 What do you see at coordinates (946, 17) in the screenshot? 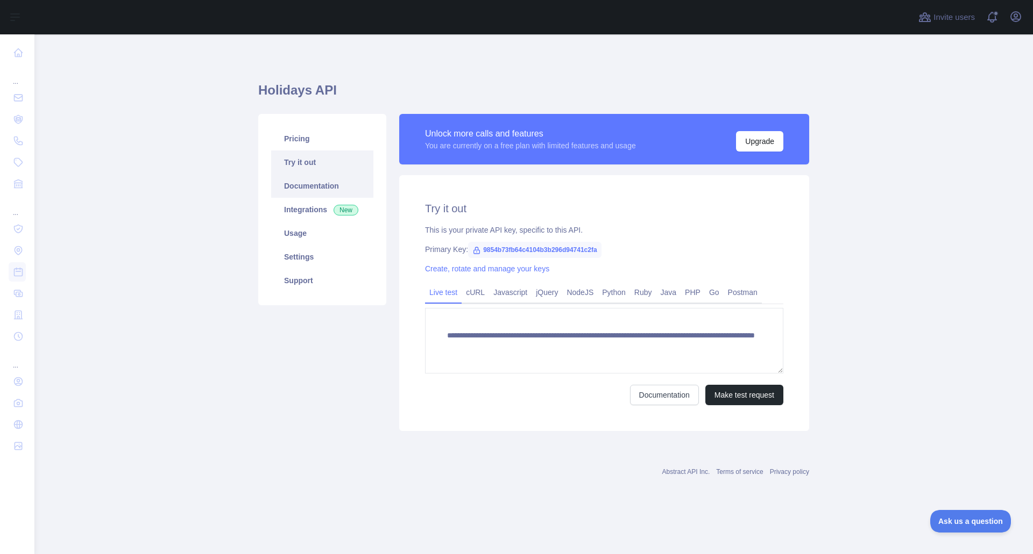
I see `button: Invite users` at bounding box center [946, 17].